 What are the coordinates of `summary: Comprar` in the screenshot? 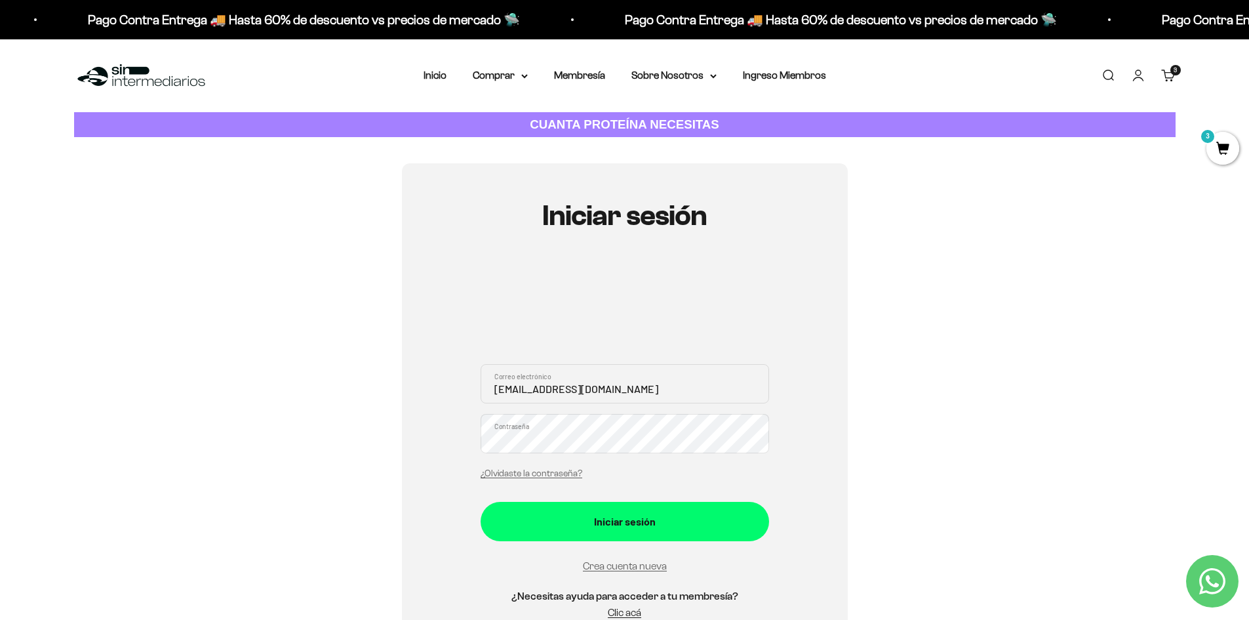 It's located at (500, 75).